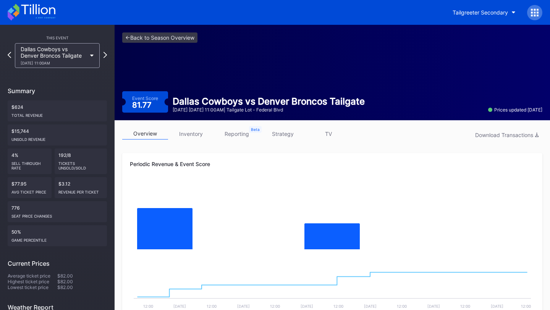 This screenshot has height=310, width=550. I want to click on div: Tickets Unsold/Sold, so click(81, 164).